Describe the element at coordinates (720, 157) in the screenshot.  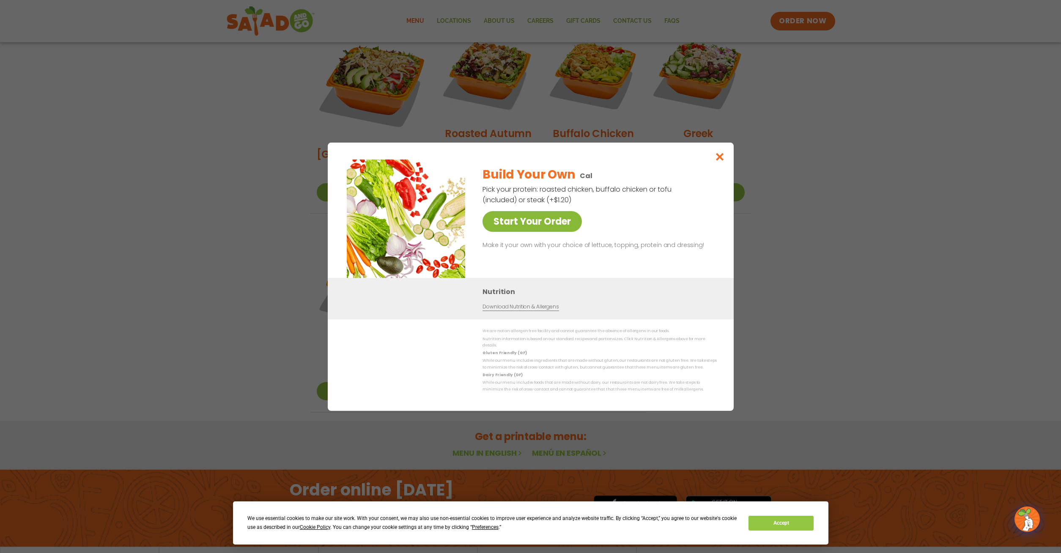
I see `button: Close modal` at that location.